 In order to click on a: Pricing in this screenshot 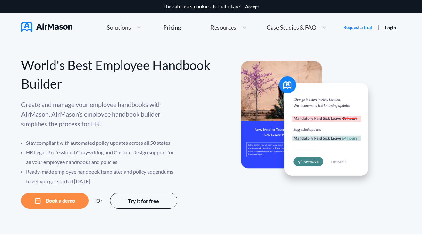, I will do `click(172, 27)`.